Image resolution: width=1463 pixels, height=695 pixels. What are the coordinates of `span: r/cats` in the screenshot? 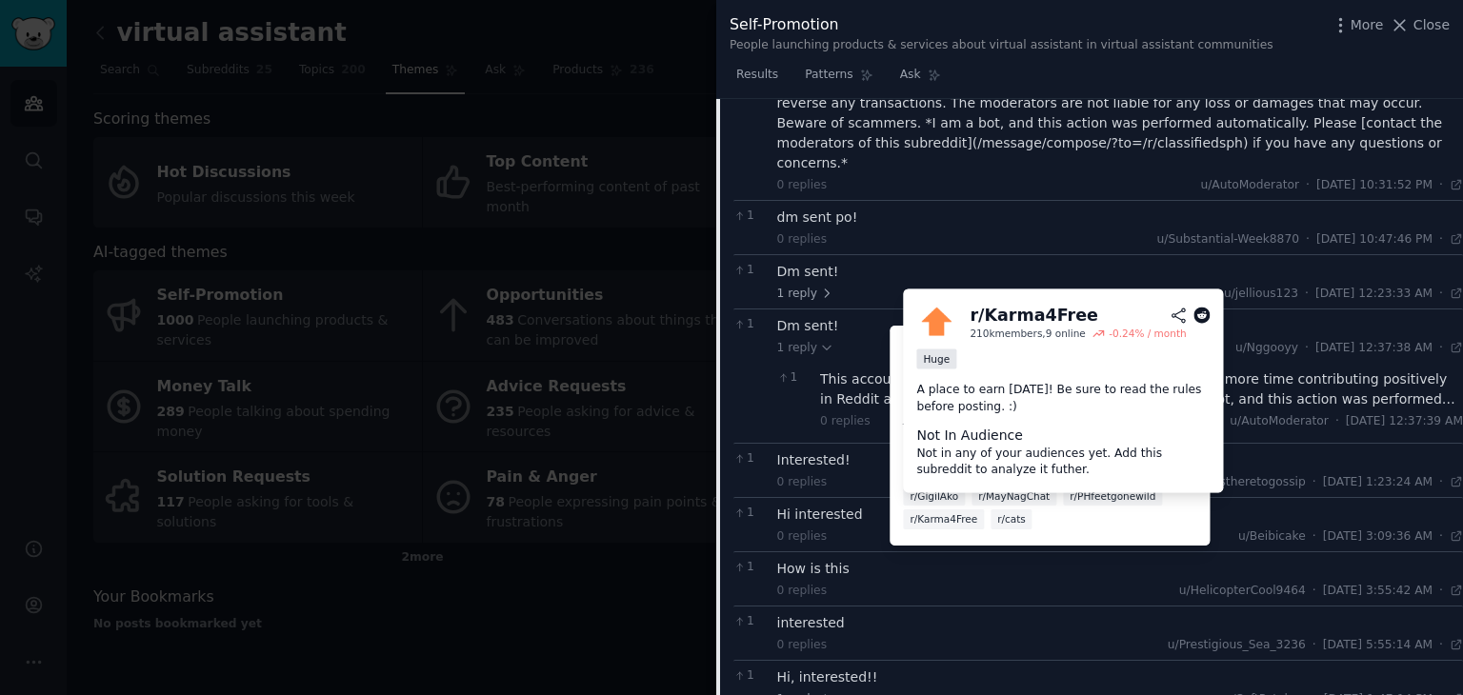 It's located at (1011, 519).